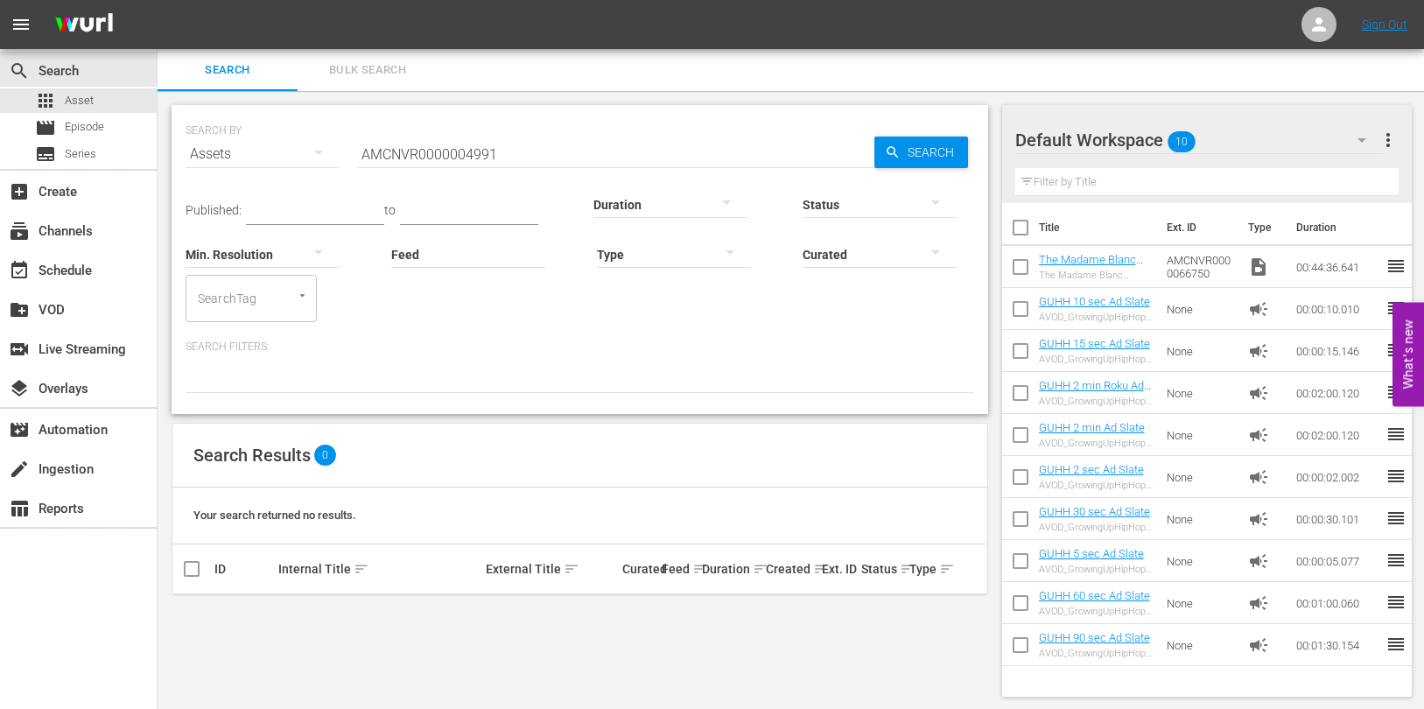 The image size is (1424, 709). What do you see at coordinates (1338, 309) in the screenshot?
I see `td: 00:00:10.010` at bounding box center [1338, 309].